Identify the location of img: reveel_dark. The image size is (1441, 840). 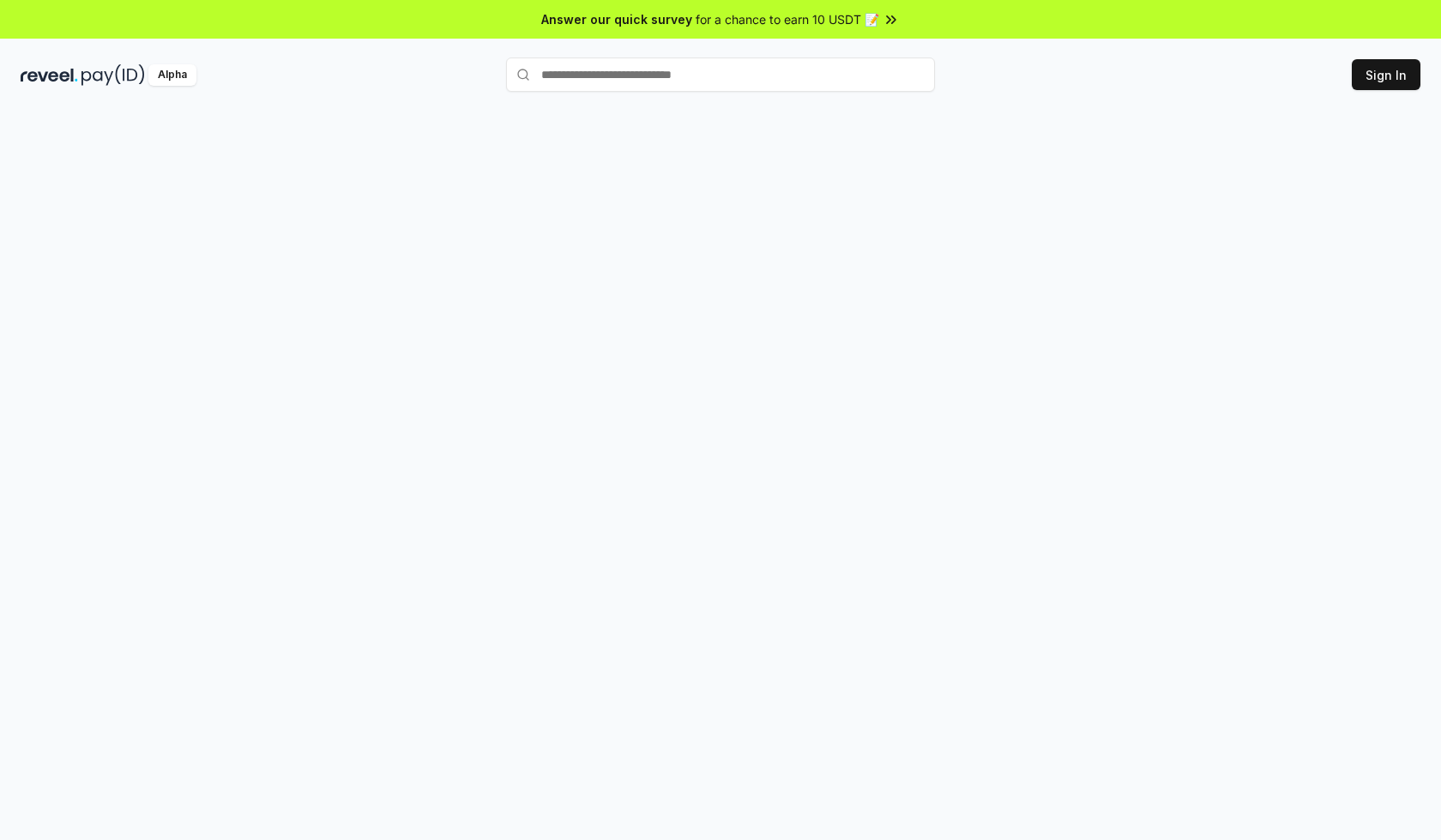
(49, 75).